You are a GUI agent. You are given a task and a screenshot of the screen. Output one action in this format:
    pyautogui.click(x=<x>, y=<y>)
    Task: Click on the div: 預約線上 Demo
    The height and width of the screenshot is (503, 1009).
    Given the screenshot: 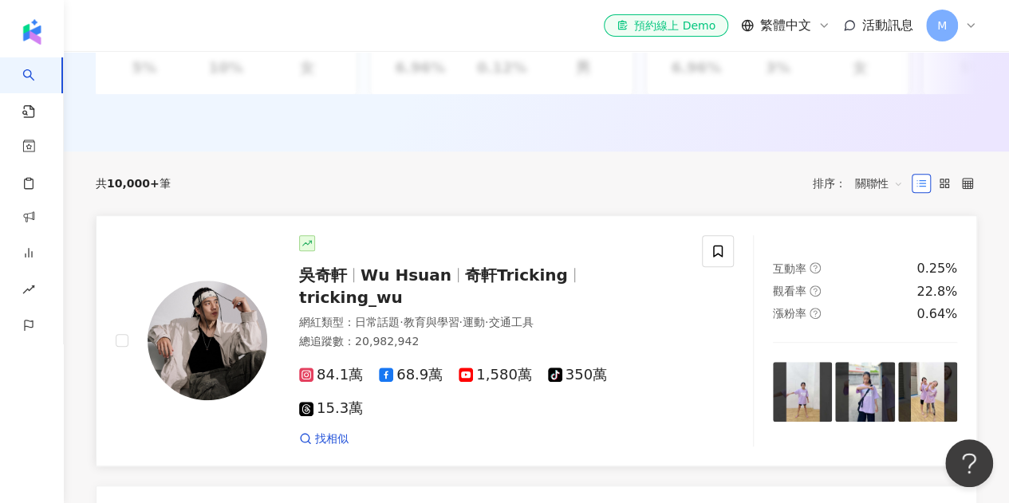 What is the action you would take?
    pyautogui.click(x=666, y=26)
    